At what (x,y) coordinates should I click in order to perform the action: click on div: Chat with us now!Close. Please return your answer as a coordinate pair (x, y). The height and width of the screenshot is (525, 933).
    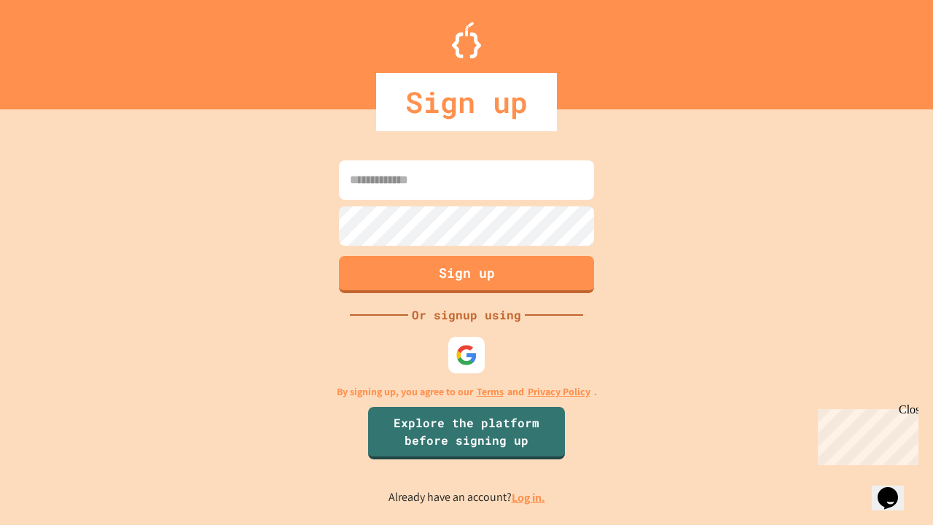
    Looking at the image, I should click on (53, 49).